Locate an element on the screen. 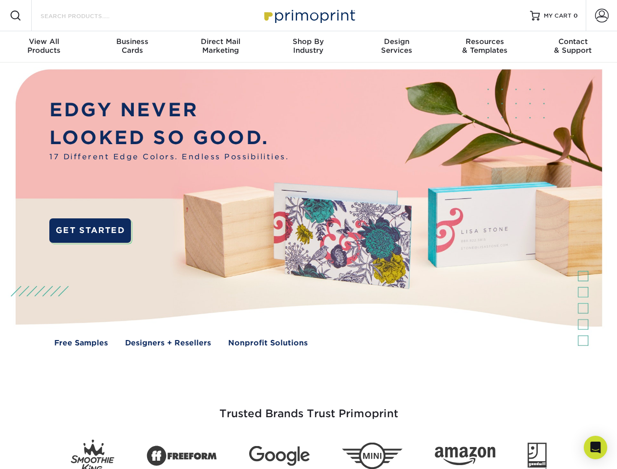  span: Contact is located at coordinates (573, 42).